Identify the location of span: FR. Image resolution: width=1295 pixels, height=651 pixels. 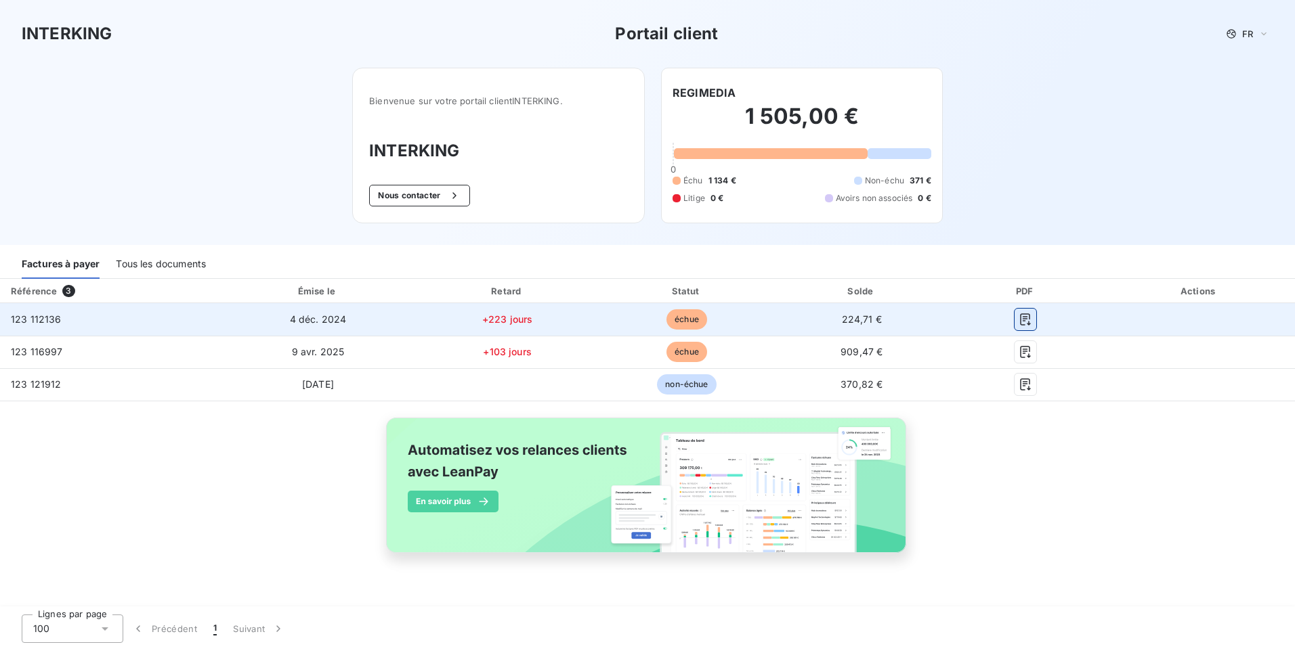
(1247, 34).